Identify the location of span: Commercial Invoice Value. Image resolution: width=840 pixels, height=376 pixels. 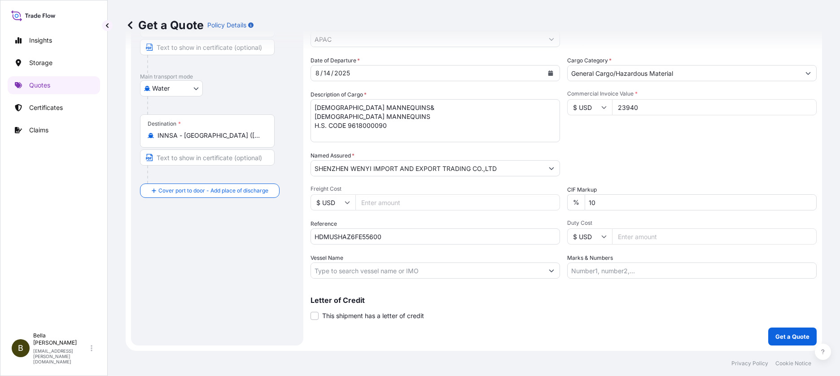
(692, 94).